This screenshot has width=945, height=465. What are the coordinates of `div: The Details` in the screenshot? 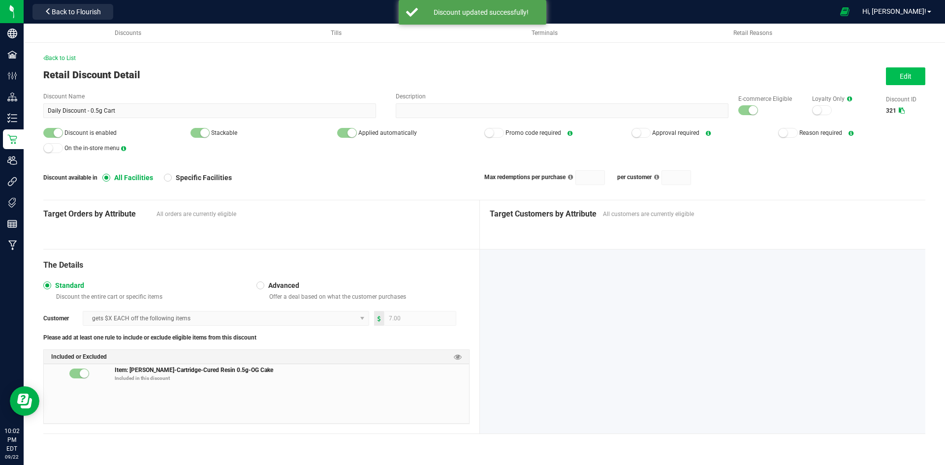 It's located at (257, 265).